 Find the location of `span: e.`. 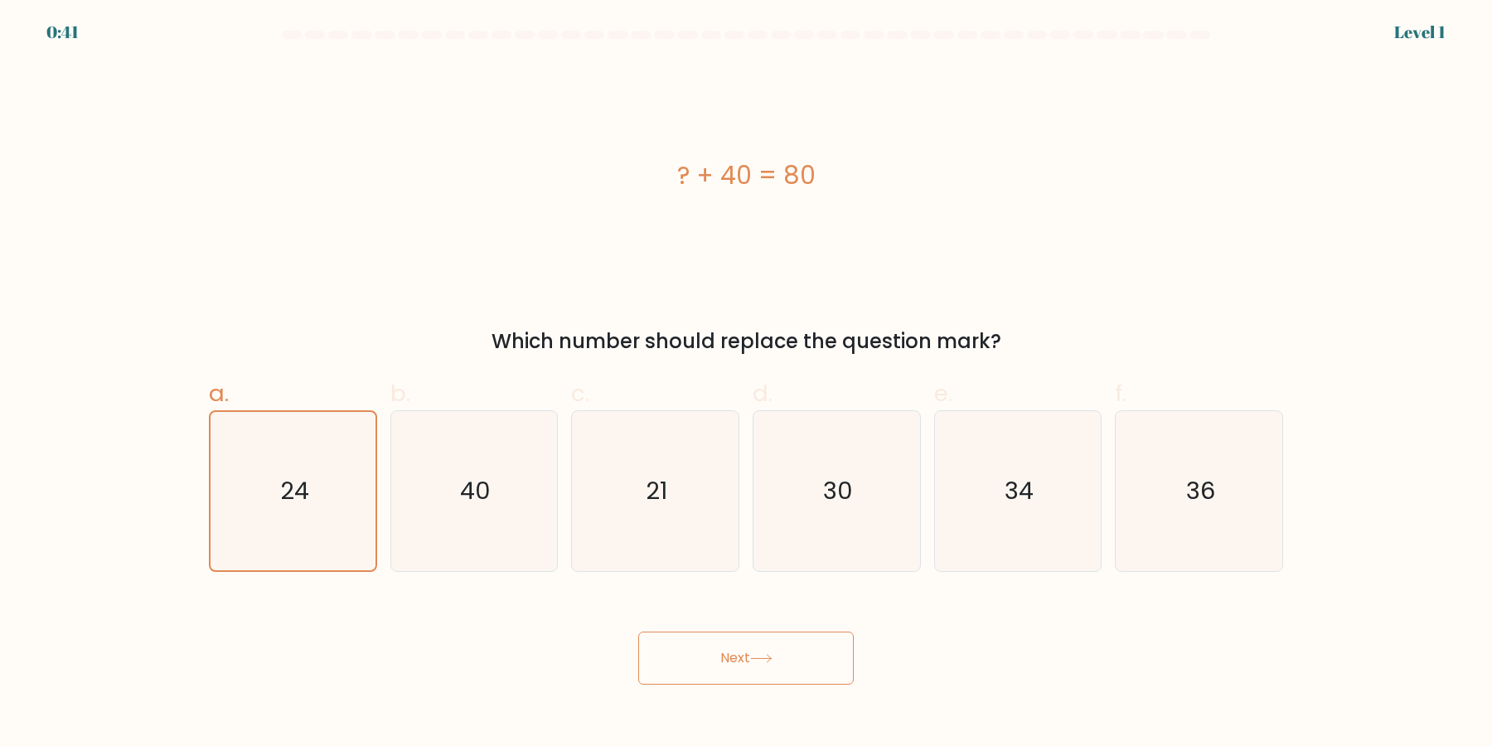

span: e. is located at coordinates (943, 393).